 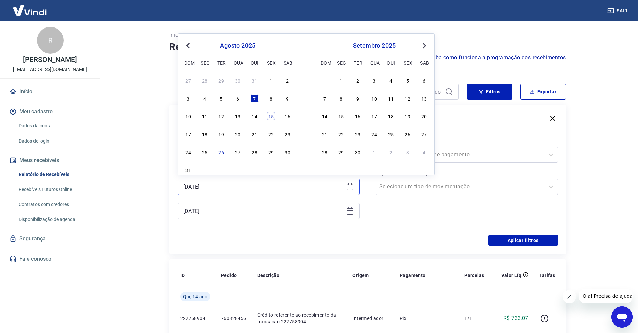 What do you see at coordinates (238, 125) in the screenshot?
I see `div: month 2025-08` at bounding box center [238, 125].